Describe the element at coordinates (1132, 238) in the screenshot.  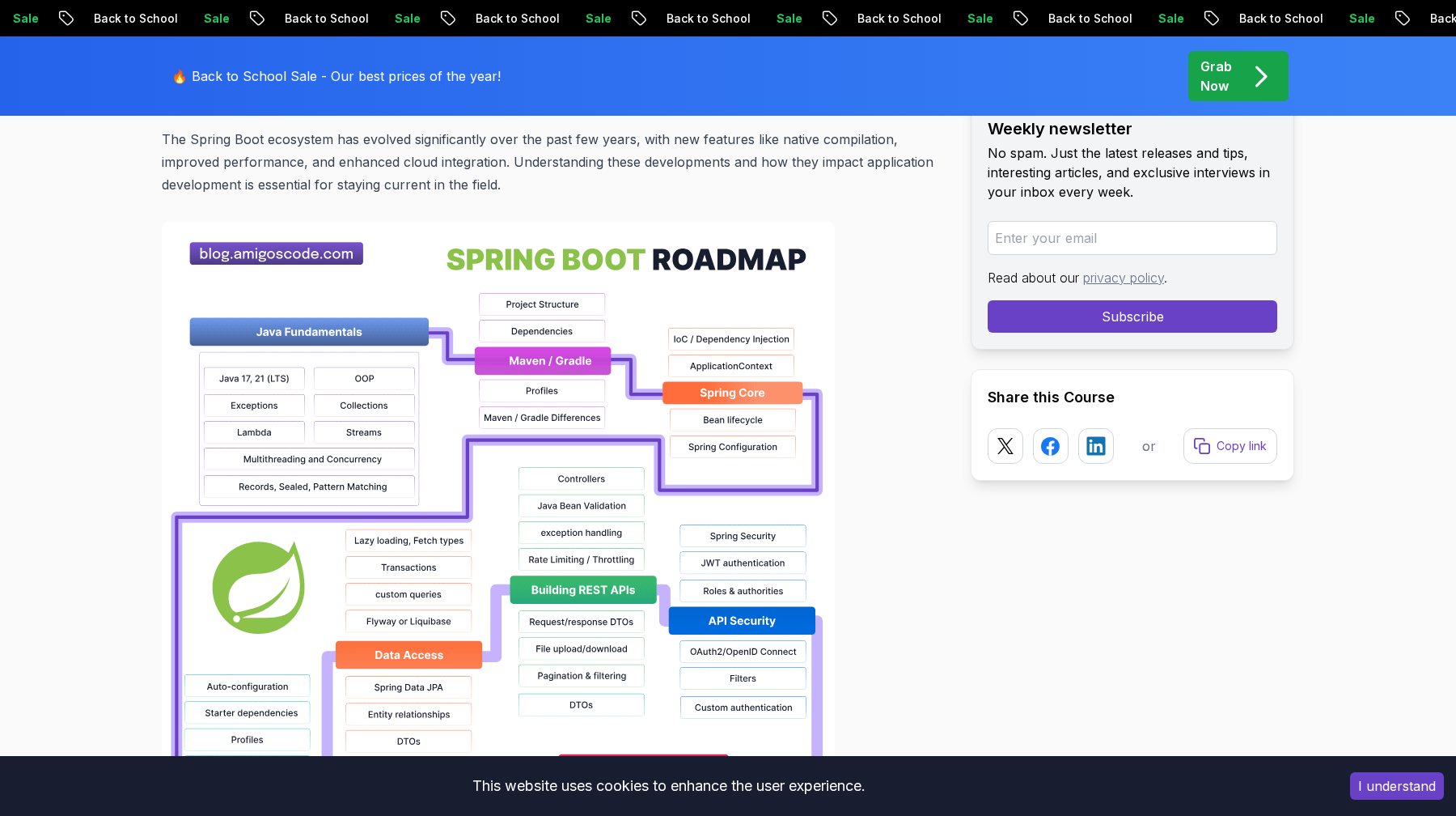
I see `input: Enter your email` at that location.